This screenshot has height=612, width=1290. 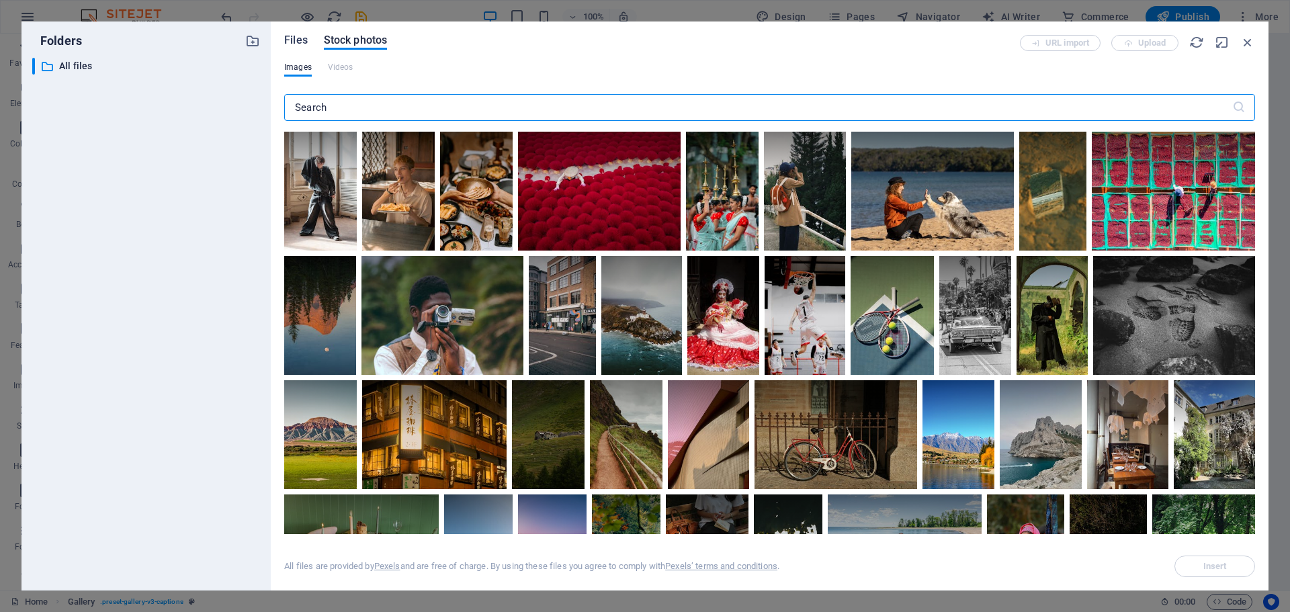 What do you see at coordinates (298, 67) in the screenshot?
I see `span: Images` at bounding box center [298, 67].